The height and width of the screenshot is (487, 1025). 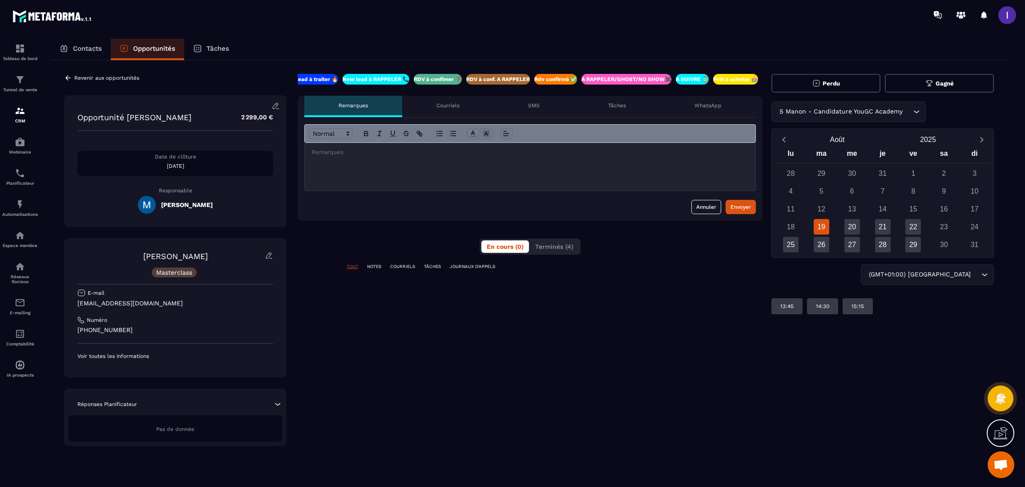 I want to click on p: TÂCHES, so click(x=432, y=266).